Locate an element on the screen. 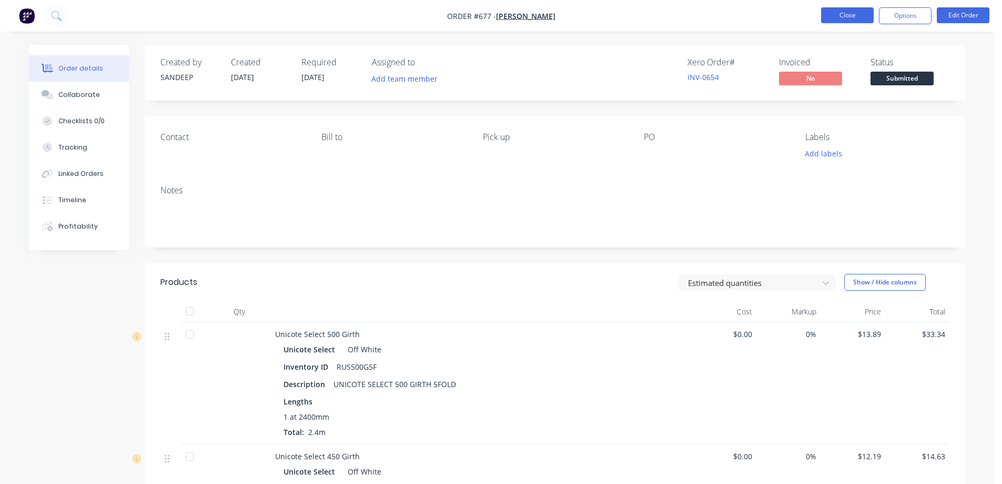 This screenshot has height=484, width=1002. div: Collaborate is located at coordinates (79, 95).